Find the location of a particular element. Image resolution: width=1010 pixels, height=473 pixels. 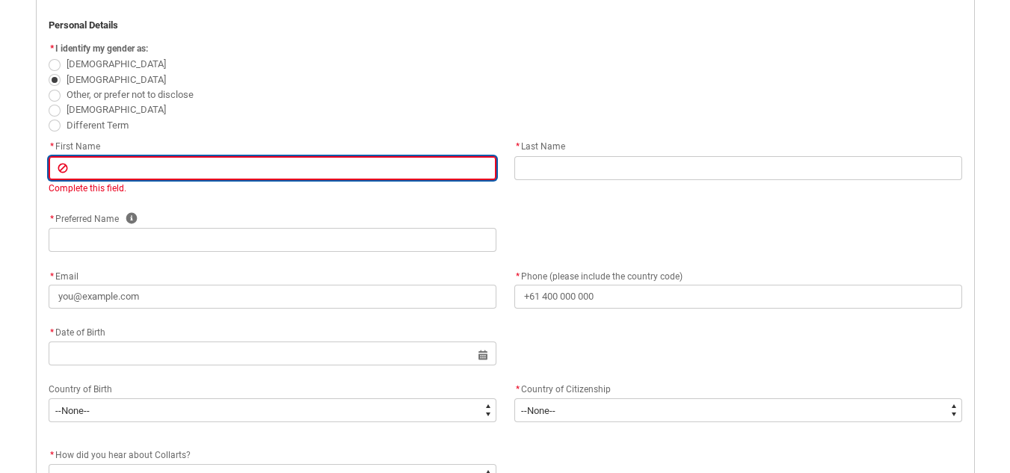

input: +61 400 000 000 is located at coordinates (738, 297).